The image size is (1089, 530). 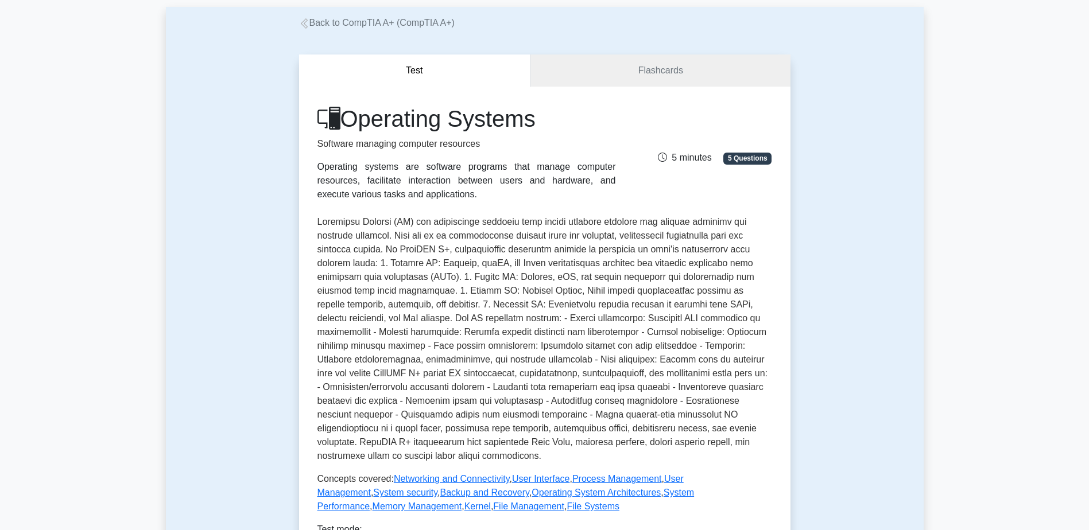 What do you see at coordinates (541, 479) in the screenshot?
I see `a: User Interface` at bounding box center [541, 479].